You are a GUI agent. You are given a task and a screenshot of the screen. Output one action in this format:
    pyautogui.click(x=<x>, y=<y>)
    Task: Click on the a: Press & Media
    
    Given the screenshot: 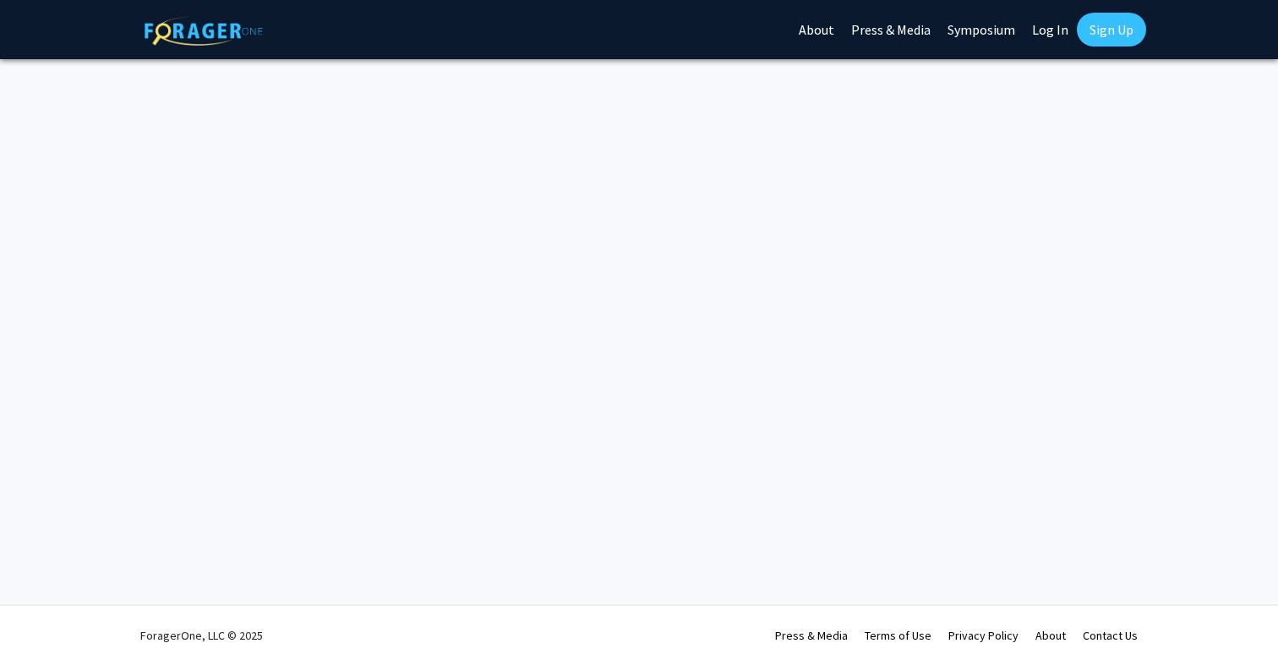 What is the action you would take?
    pyautogui.click(x=811, y=635)
    